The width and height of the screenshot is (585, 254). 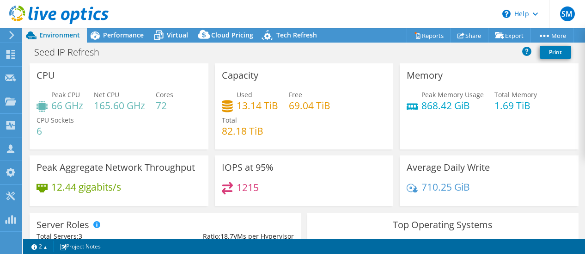 What do you see at coordinates (244, 94) in the screenshot?
I see `span: Used` at bounding box center [244, 94].